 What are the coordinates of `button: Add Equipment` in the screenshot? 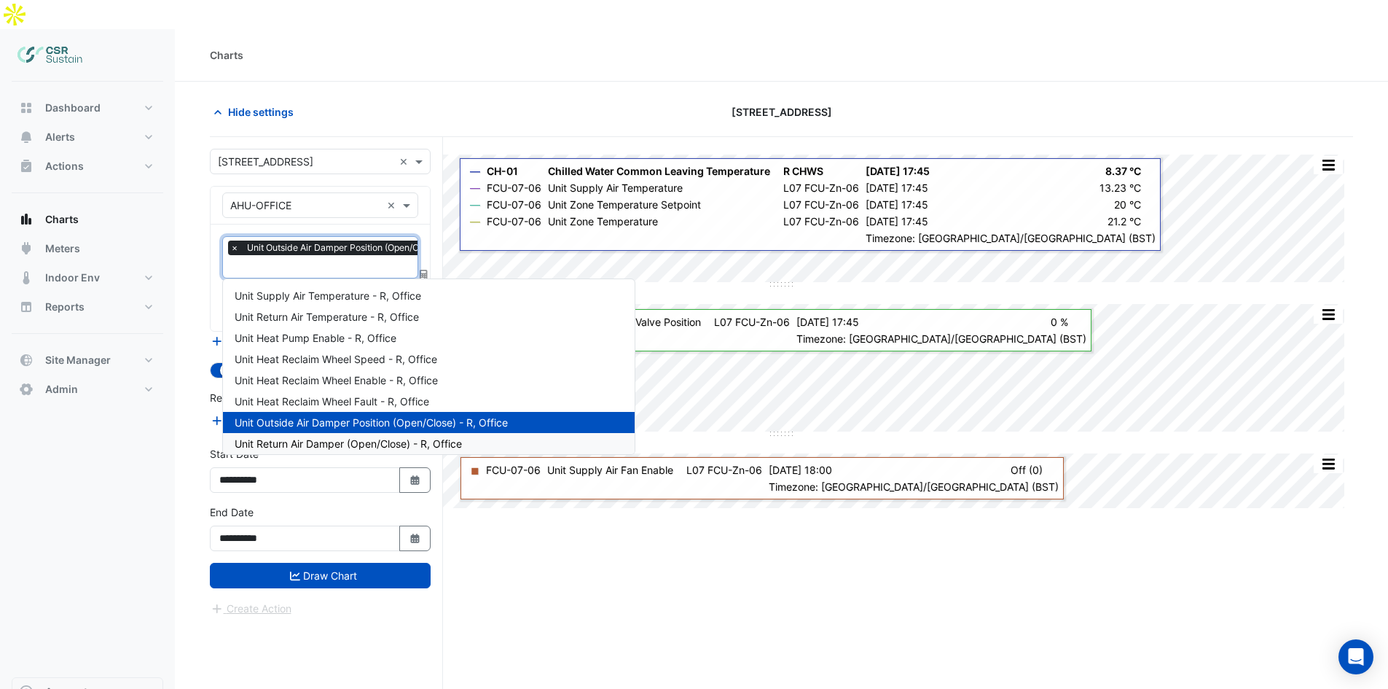 It's located at (254, 340).